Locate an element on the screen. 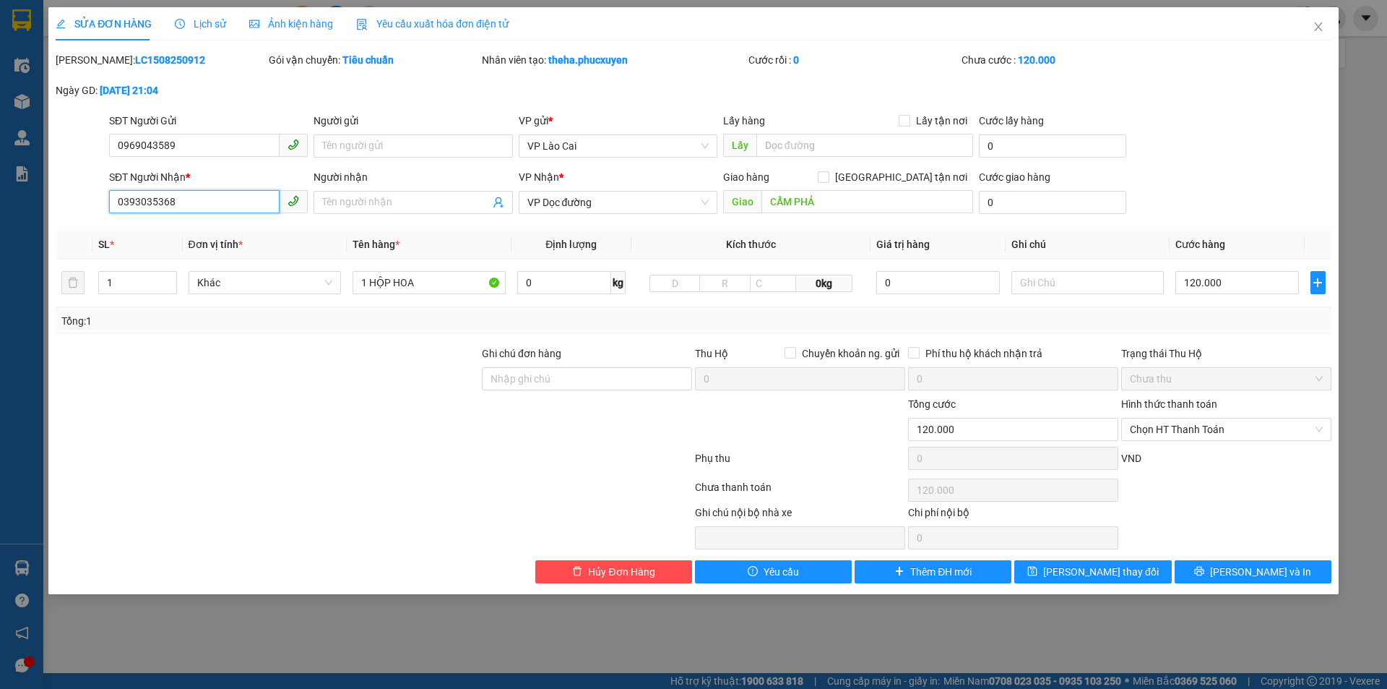  span: Yêu cầu xuất hóa đơn điện tử is located at coordinates (432, 24).